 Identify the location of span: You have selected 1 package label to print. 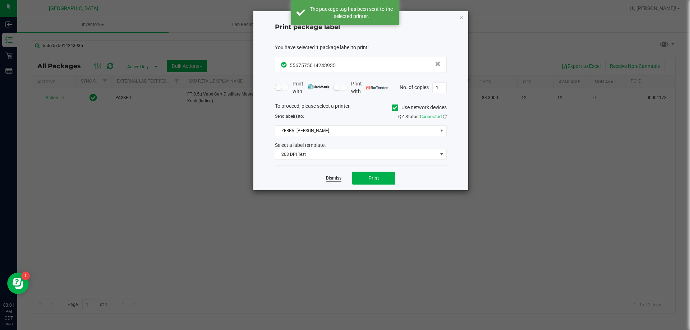
(321, 47).